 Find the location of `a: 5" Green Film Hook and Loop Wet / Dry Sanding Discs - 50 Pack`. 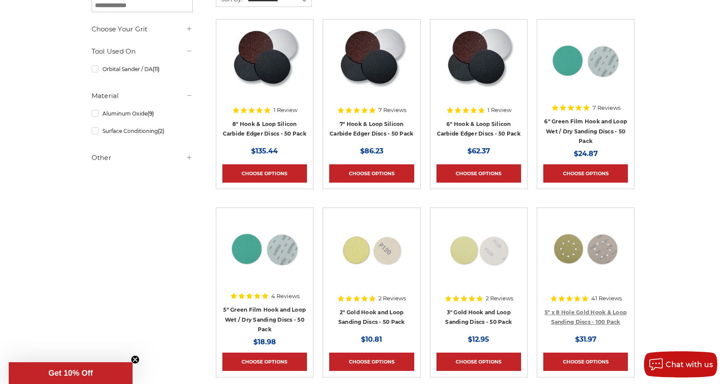

a: 5" Green Film Hook and Loop Wet / Dry Sanding Discs - 50 Pack is located at coordinates (264, 320).